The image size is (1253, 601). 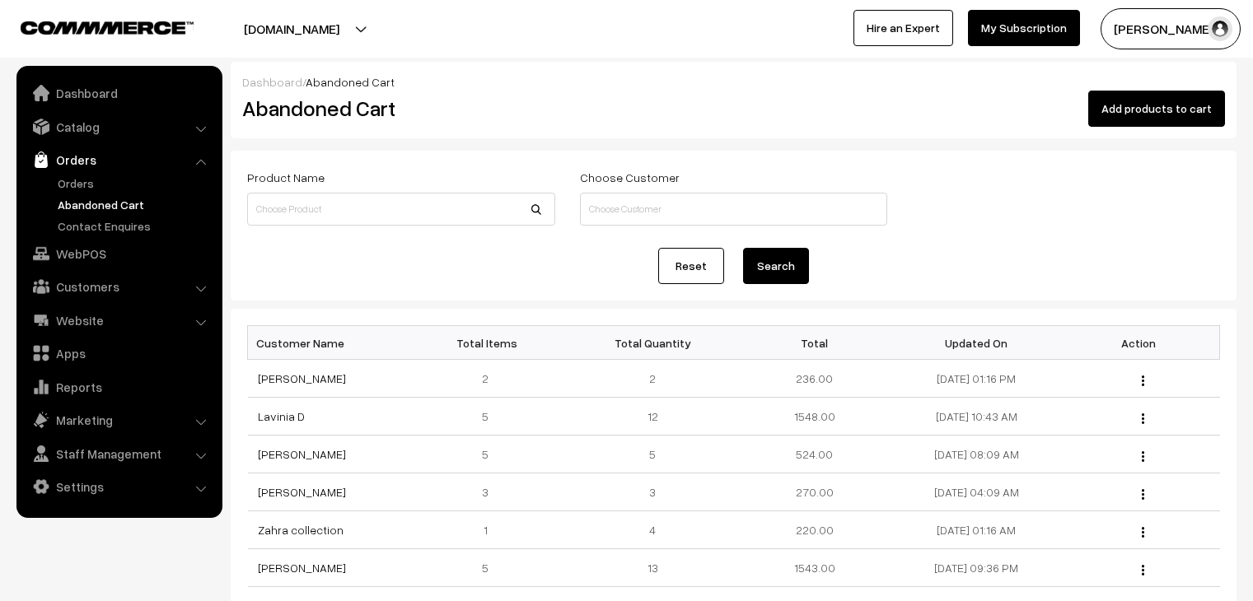 I want to click on td: 1548.00, so click(x=814, y=417).